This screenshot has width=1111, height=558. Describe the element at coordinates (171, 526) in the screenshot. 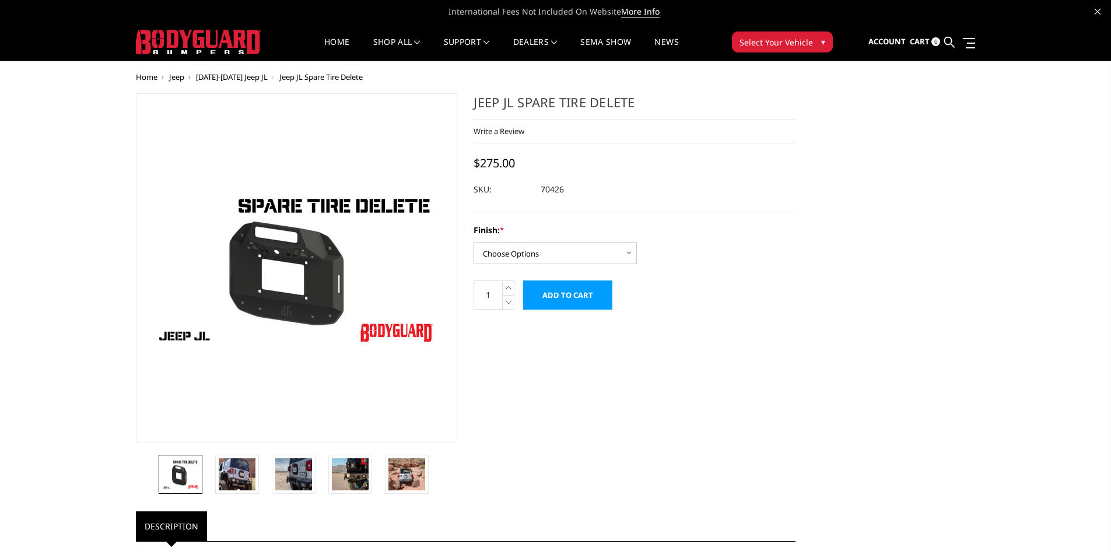

I see `a: Description` at that location.